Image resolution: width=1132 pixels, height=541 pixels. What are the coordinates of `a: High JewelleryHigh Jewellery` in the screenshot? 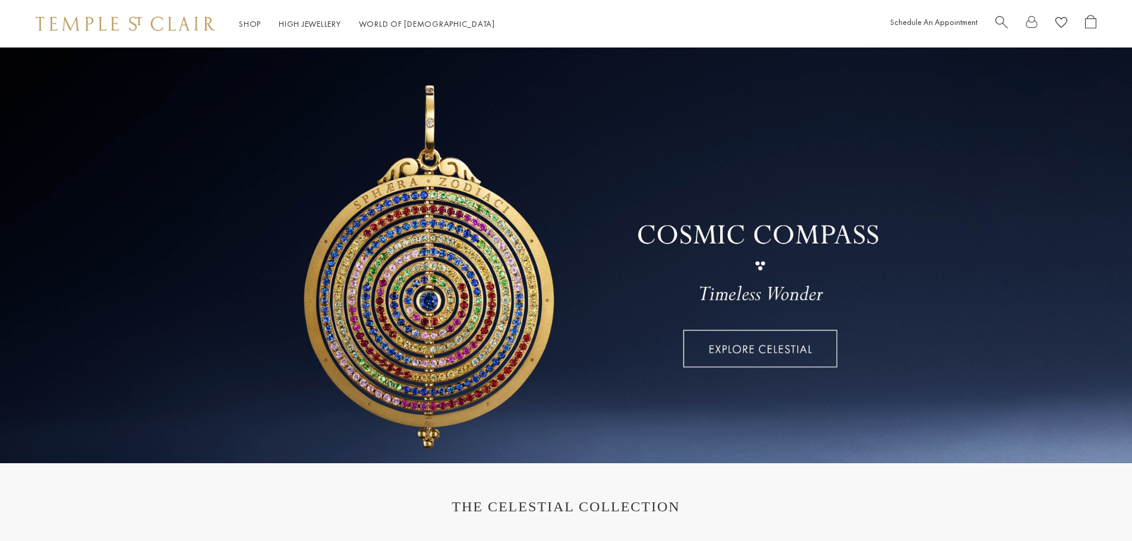 It's located at (310, 24).